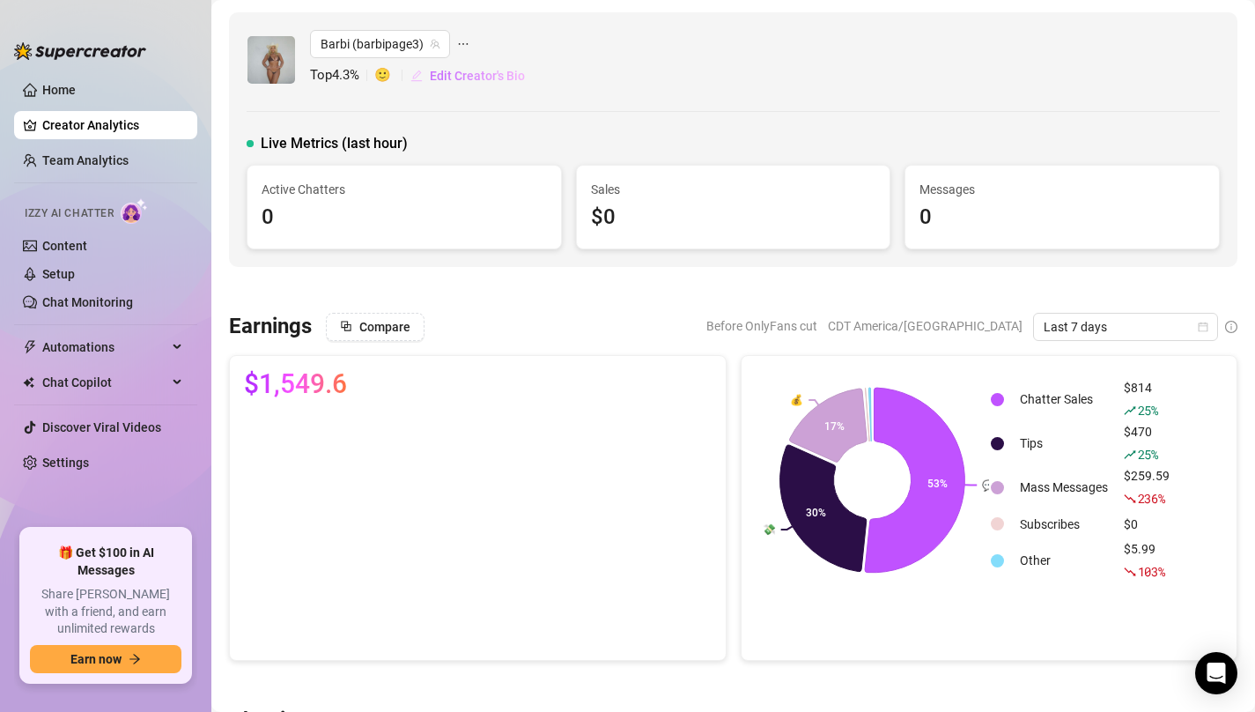 The width and height of the screenshot is (1255, 712). I want to click on span: Active Chatters, so click(404, 189).